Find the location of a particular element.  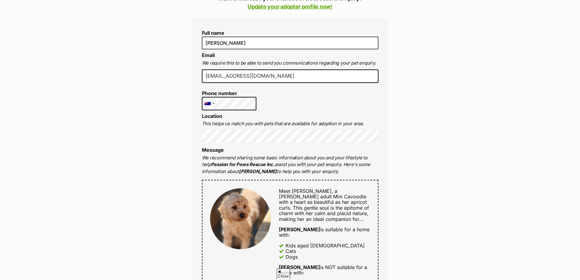

div: Australia: +61 is located at coordinates (209, 104).